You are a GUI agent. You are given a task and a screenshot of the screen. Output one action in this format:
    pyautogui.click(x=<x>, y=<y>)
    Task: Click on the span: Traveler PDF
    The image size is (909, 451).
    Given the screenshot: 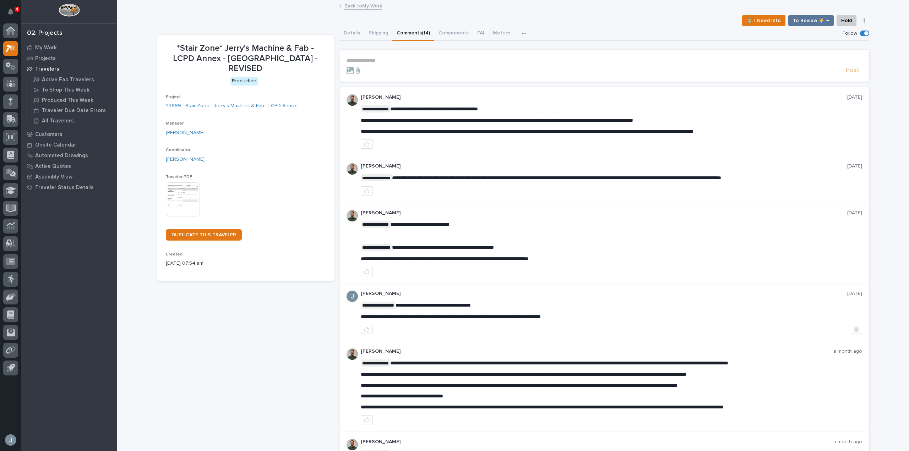 What is the action you would take?
    pyautogui.click(x=179, y=177)
    